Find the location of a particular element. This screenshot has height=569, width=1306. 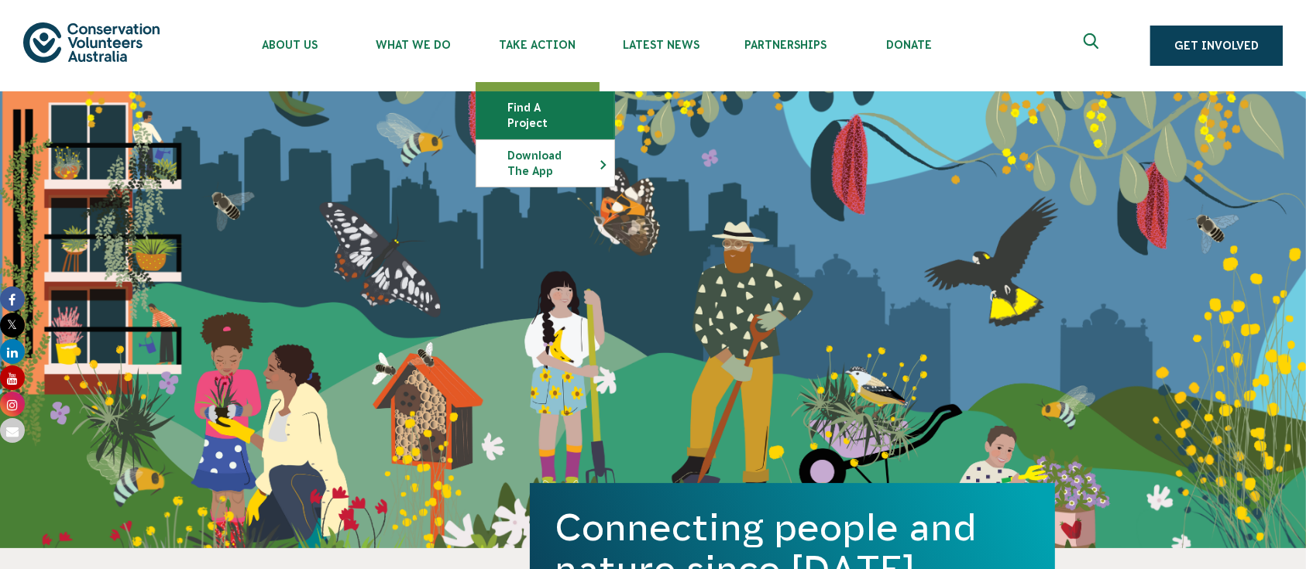

li: Download the app is located at coordinates (545, 163).